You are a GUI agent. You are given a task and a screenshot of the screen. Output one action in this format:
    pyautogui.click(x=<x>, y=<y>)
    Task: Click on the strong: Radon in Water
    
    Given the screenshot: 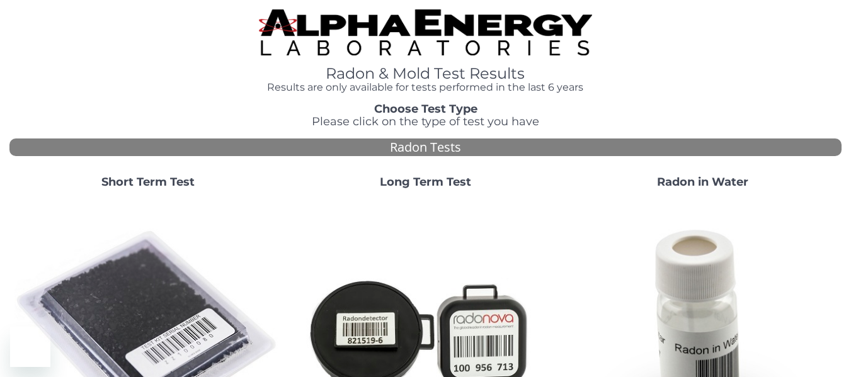 What is the action you would take?
    pyautogui.click(x=702, y=182)
    